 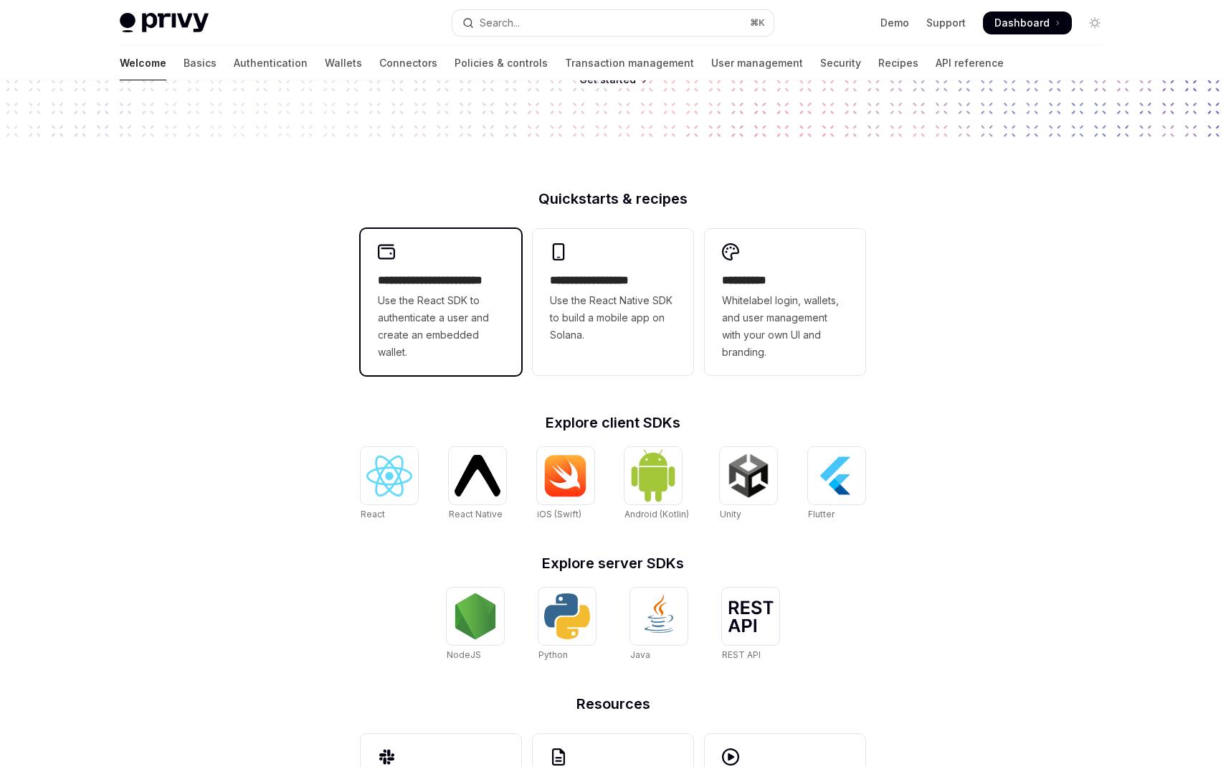 What do you see at coordinates (566, 484) in the screenshot?
I see `a: iOS (Swift)iOS (Swift)` at bounding box center [566, 484].